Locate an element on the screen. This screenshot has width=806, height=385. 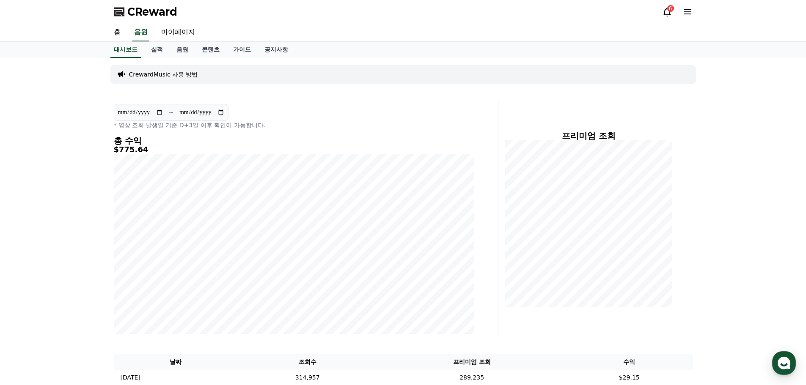
th: 날짜 is located at coordinates (176, 362).